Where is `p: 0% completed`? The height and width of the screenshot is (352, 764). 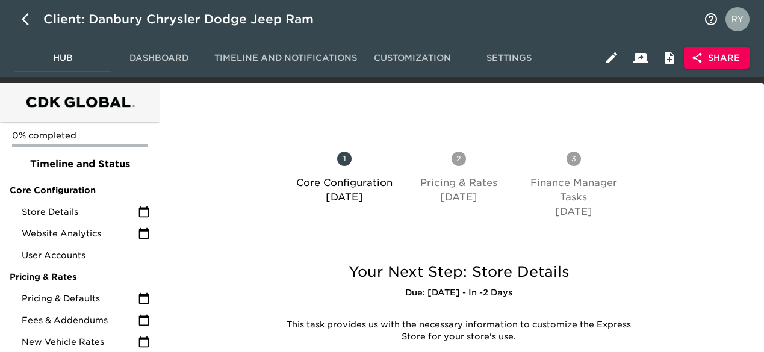
p: 0% completed is located at coordinates (79, 135).